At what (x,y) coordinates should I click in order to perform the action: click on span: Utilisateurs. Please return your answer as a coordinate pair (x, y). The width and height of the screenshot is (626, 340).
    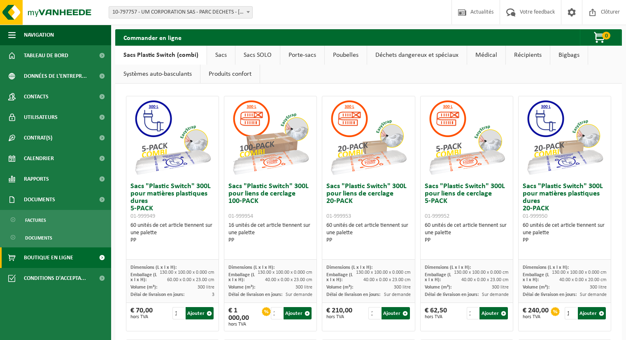
    Looking at the image, I should click on (41, 117).